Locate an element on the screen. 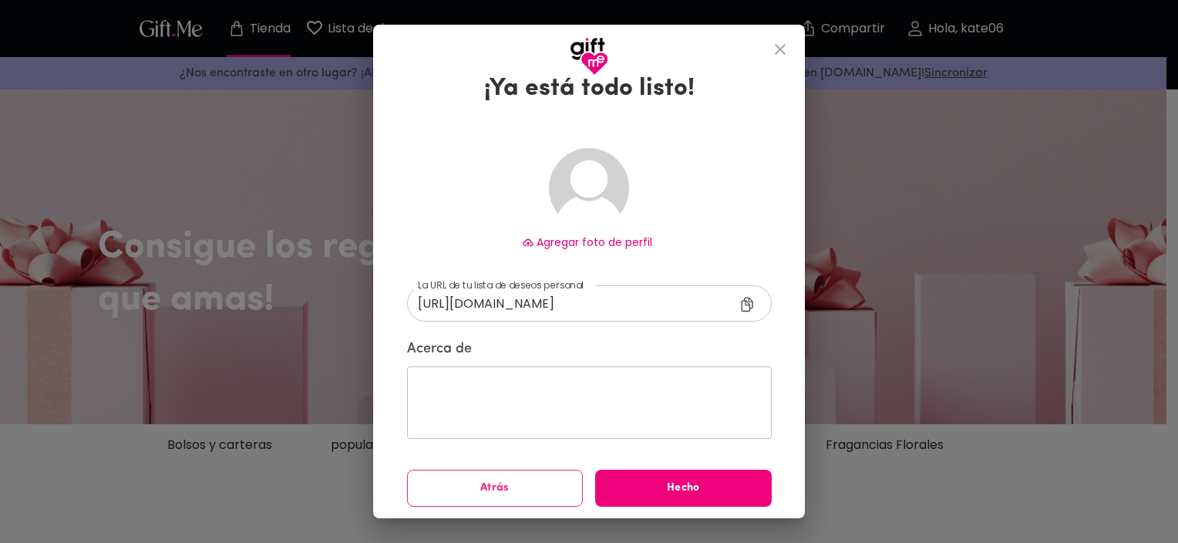 Image resolution: width=1178 pixels, height=543 pixels. img: Logotipo de GiftMe is located at coordinates (589, 56).